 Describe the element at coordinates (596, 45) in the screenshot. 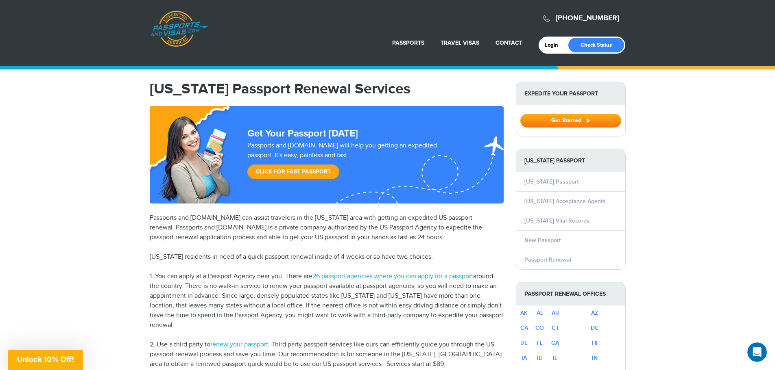

I see `a: Check Status` at that location.